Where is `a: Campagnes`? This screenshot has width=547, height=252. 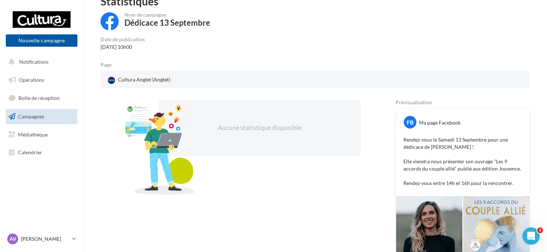
a: Campagnes is located at coordinates (42, 117).